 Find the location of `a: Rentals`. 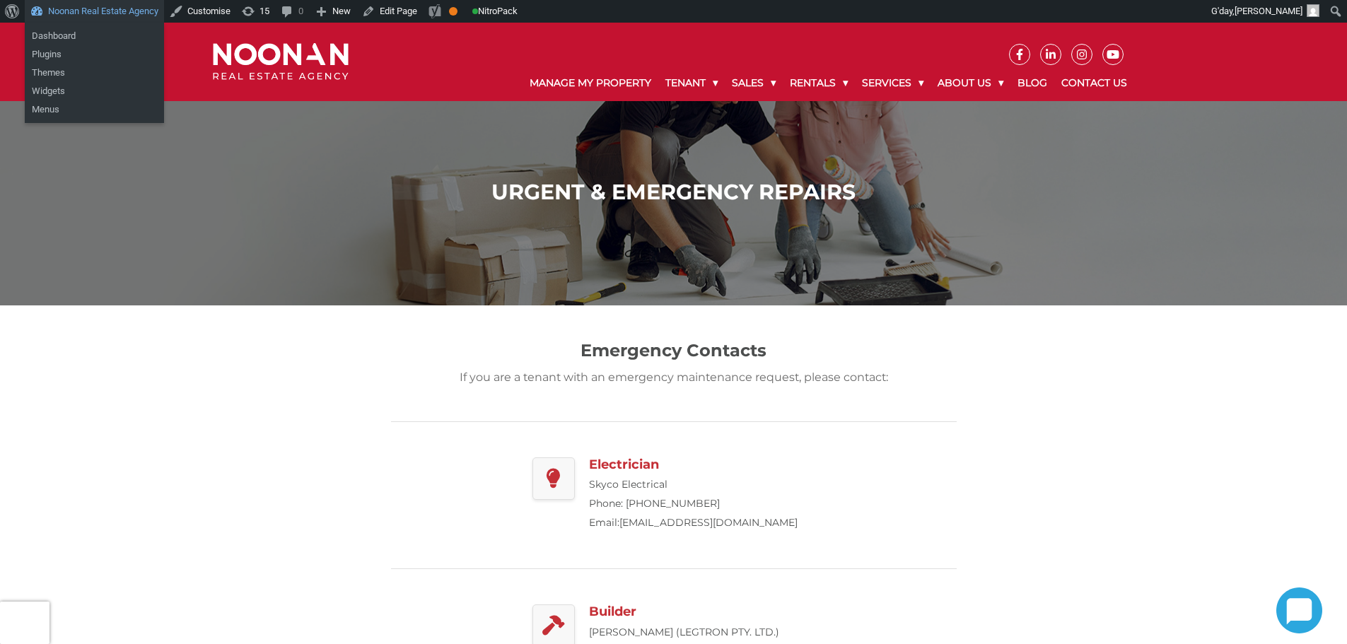

a: Rentals is located at coordinates (819, 83).